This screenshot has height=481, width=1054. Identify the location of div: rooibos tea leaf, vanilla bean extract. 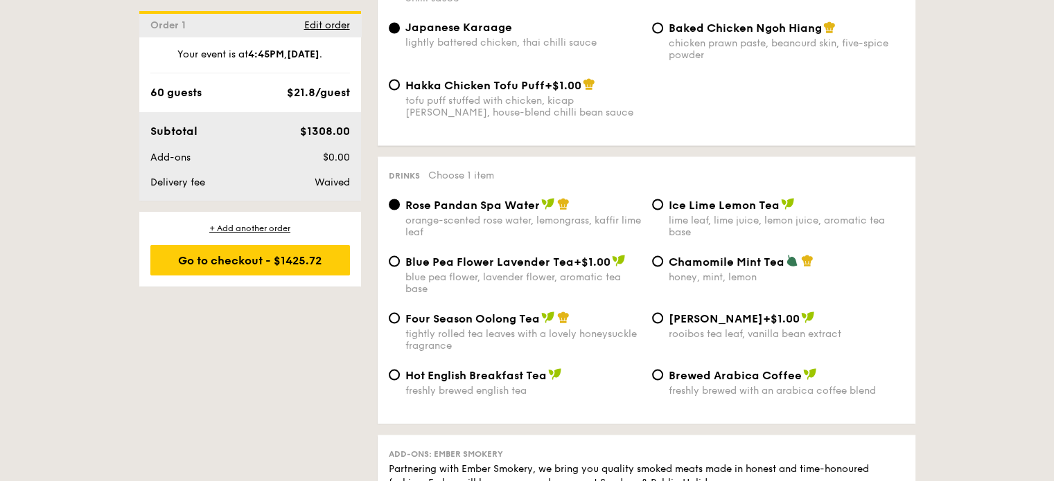
(786, 333).